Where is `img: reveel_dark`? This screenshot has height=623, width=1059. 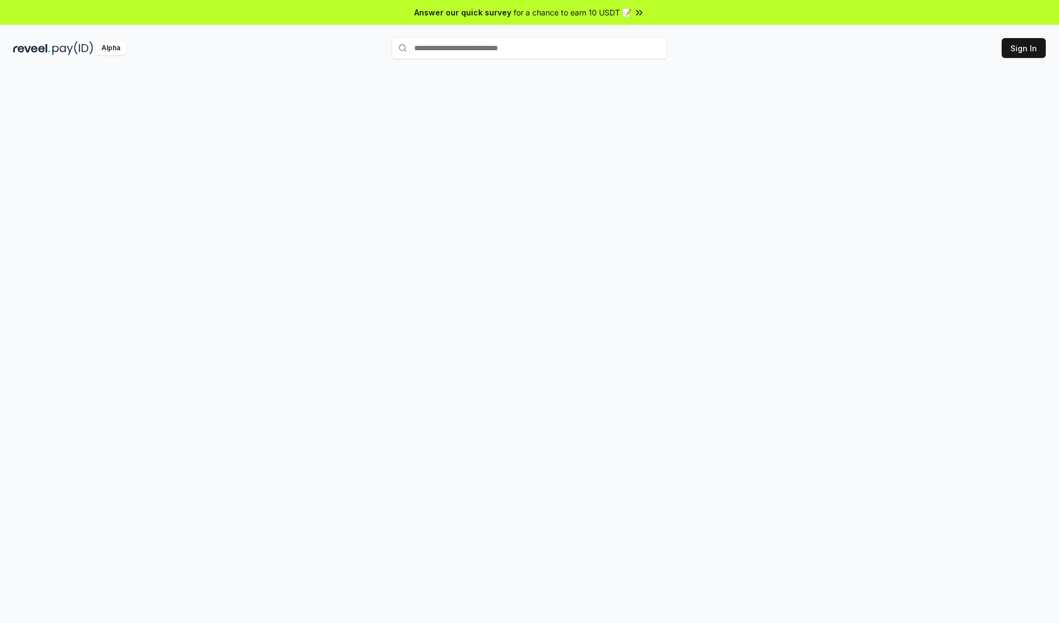
img: reveel_dark is located at coordinates (31, 48).